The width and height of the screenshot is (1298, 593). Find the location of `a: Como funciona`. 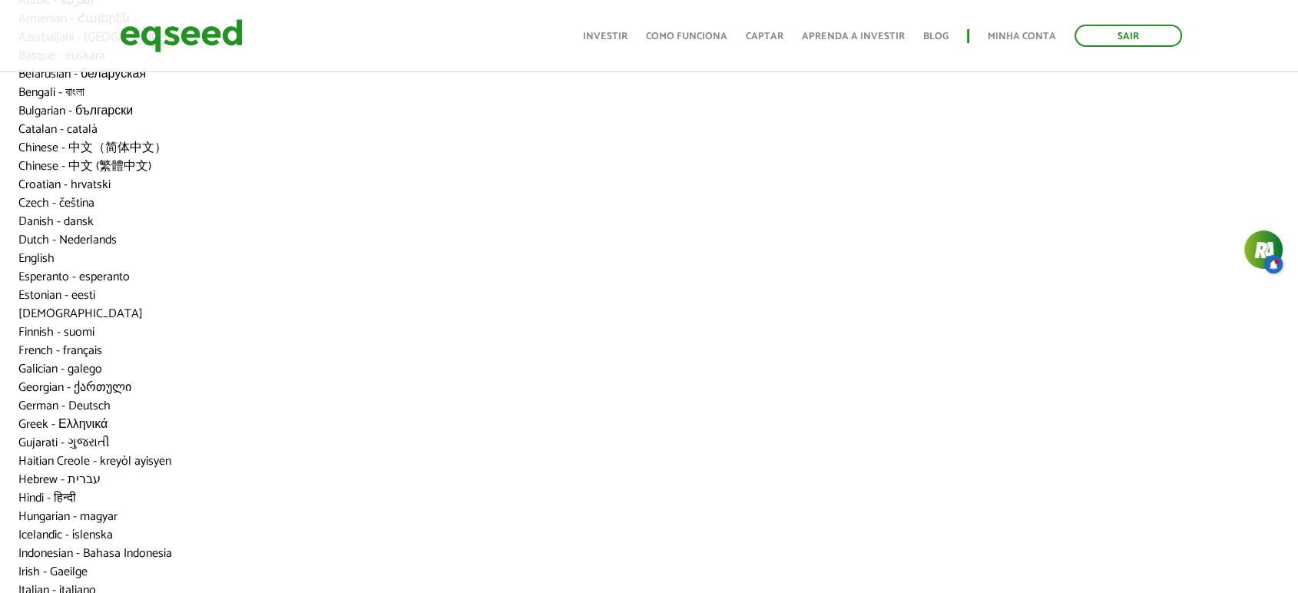

a: Como funciona is located at coordinates (686, 36).